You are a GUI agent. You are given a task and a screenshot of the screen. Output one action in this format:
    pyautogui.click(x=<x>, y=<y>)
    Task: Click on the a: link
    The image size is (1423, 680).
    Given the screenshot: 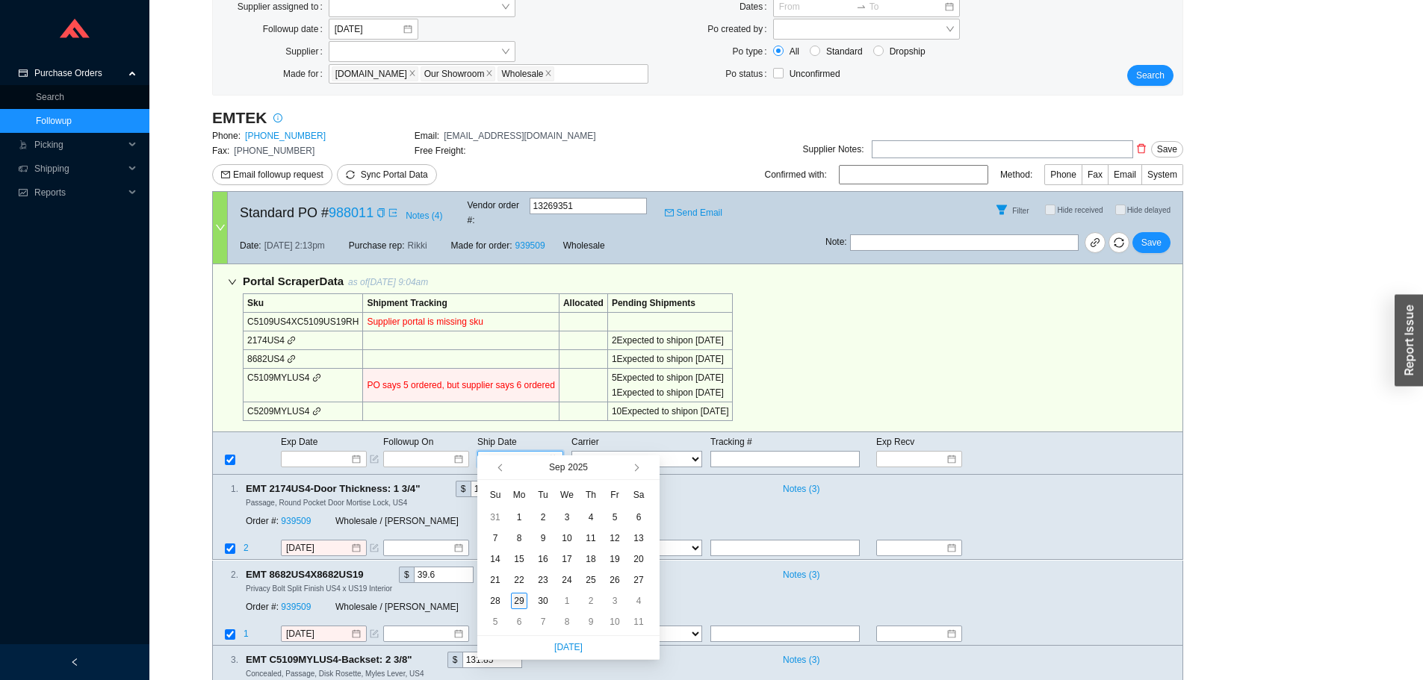 What is the action you would take?
    pyautogui.click(x=1095, y=243)
    